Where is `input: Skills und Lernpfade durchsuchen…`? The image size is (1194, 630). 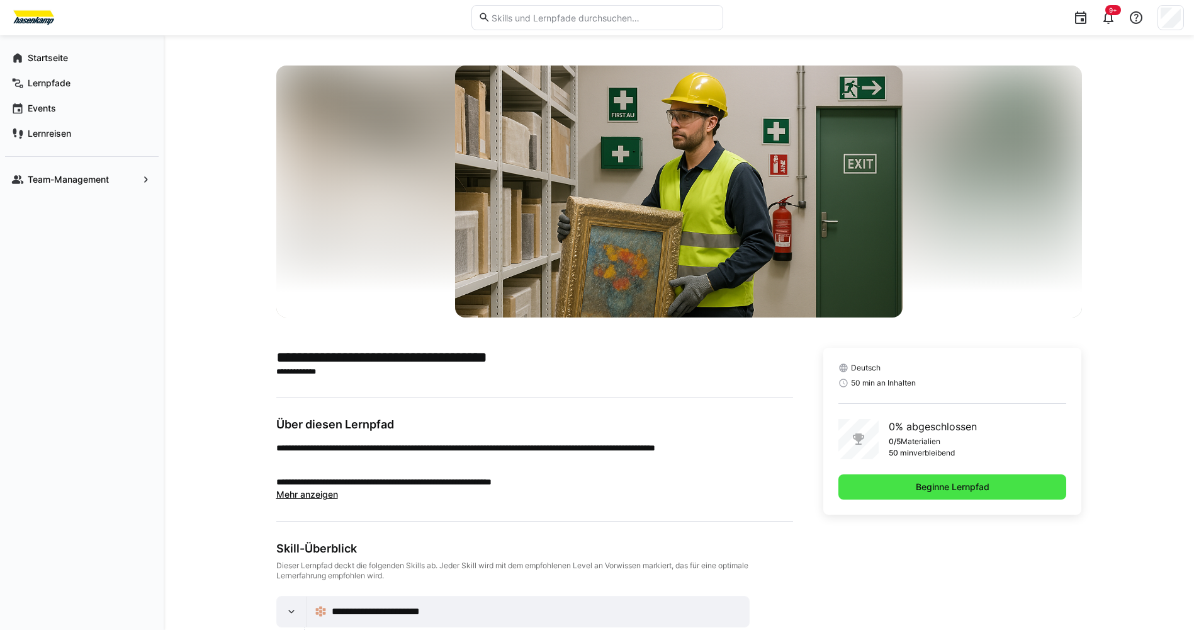
input: Skills und Lernpfade durchsuchen… is located at coordinates (603, 18).